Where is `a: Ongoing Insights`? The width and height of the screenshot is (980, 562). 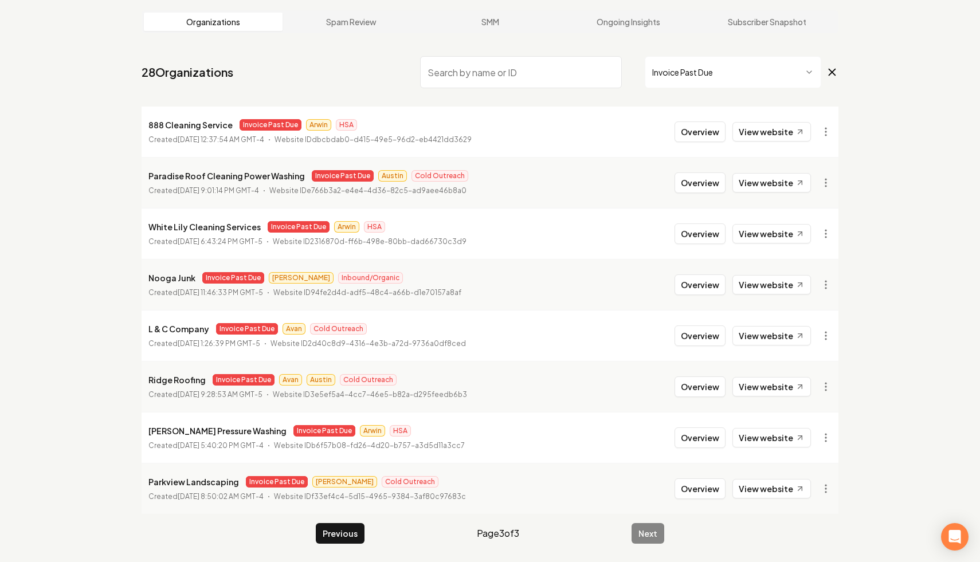 a: Ongoing Insights is located at coordinates (629, 22).